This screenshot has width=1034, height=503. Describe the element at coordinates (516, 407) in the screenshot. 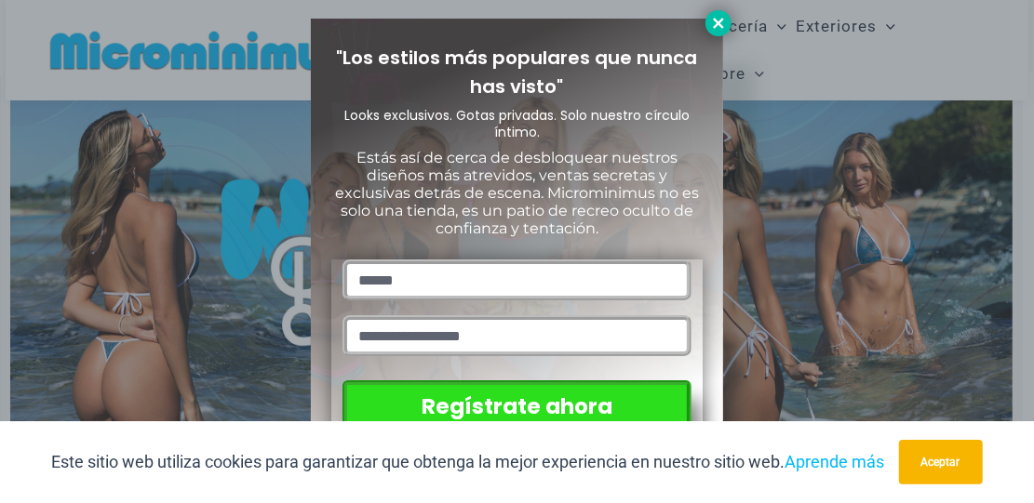

I see `button: Regístrate ahora` at that location.